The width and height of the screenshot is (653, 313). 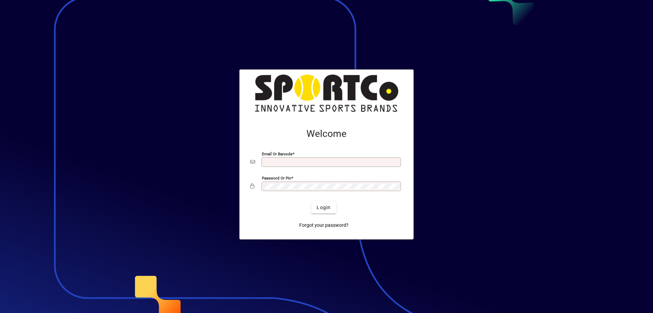 What do you see at coordinates (324, 225) in the screenshot?
I see `span: Forgot your password?` at bounding box center [324, 225].